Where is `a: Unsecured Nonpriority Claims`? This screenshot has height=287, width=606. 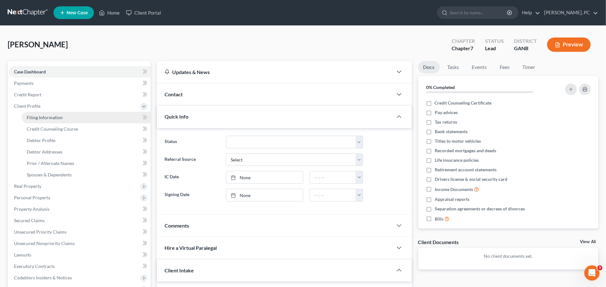
a: Unsecured Nonpriority Claims is located at coordinates (80, 244).